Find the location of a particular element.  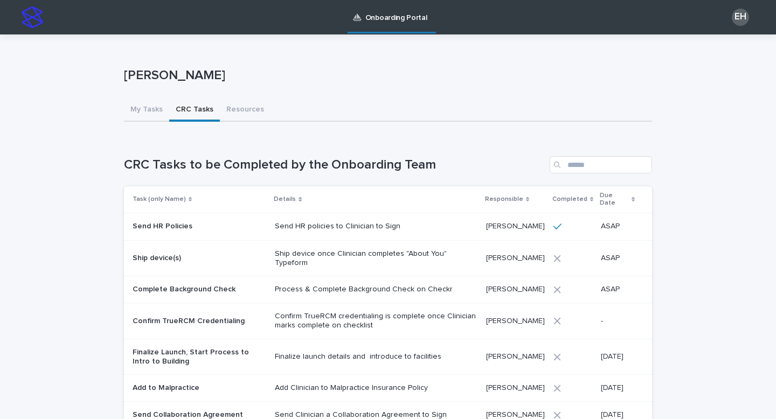

p: Ship device once Clinician completes "About You" Typeform is located at coordinates (376, 259).